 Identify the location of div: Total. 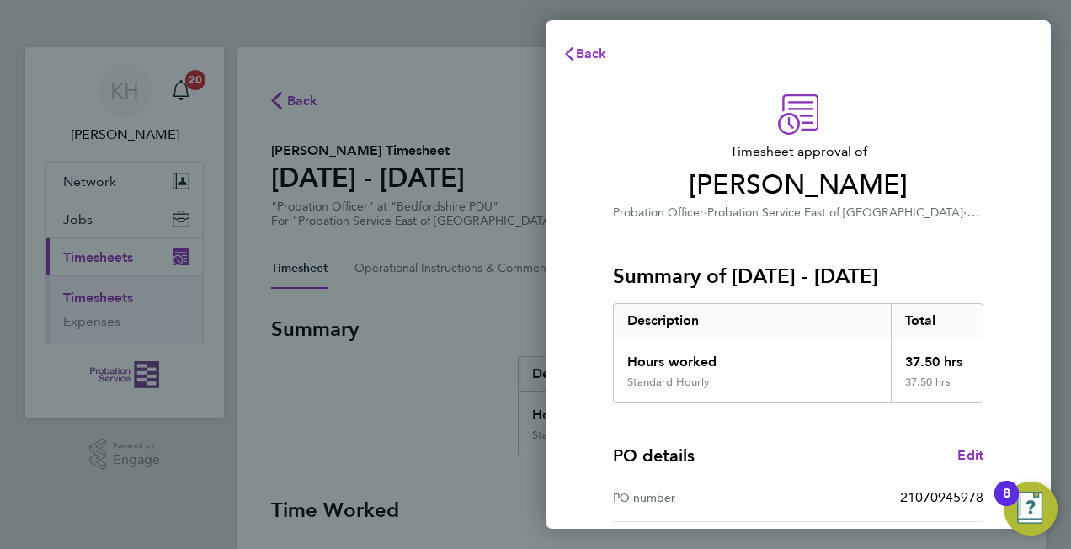
(937, 321).